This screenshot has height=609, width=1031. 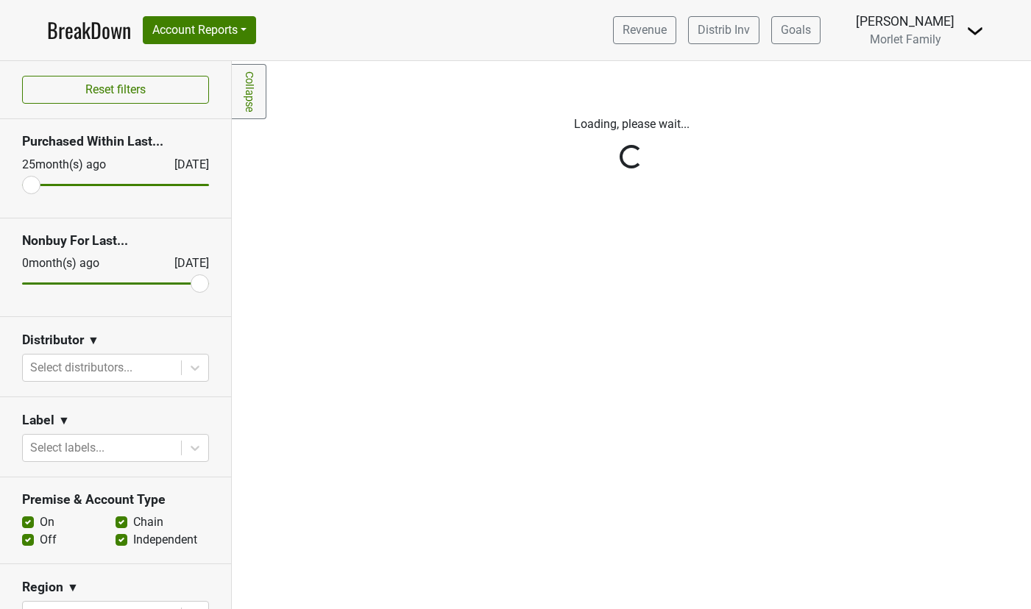 What do you see at coordinates (796, 30) in the screenshot?
I see `a: Goals` at bounding box center [796, 30].